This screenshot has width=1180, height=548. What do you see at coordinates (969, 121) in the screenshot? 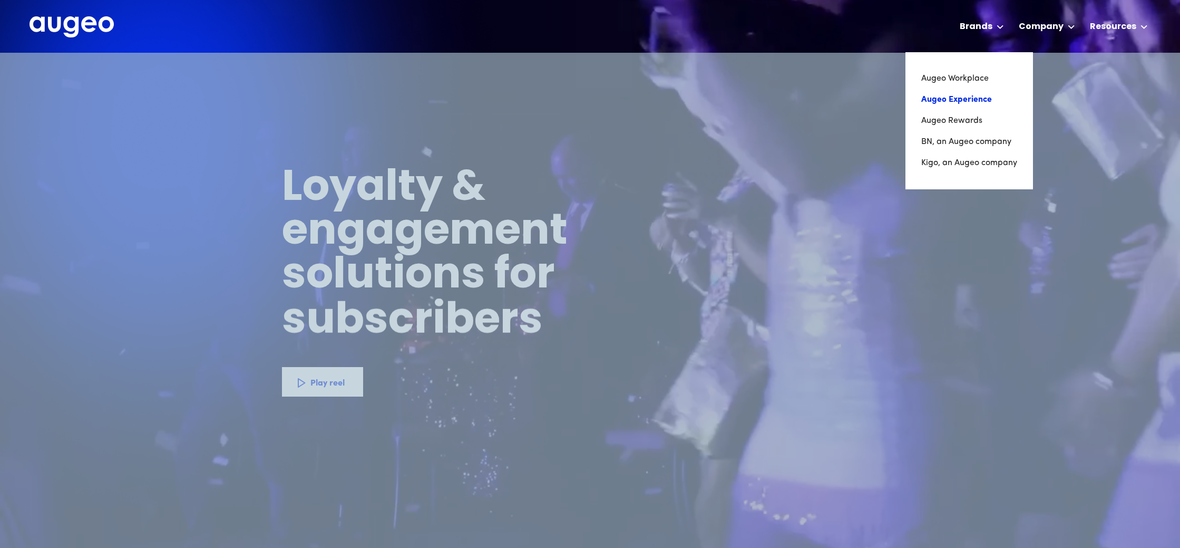
I see `a: Augeo Rewards` at bounding box center [969, 121].